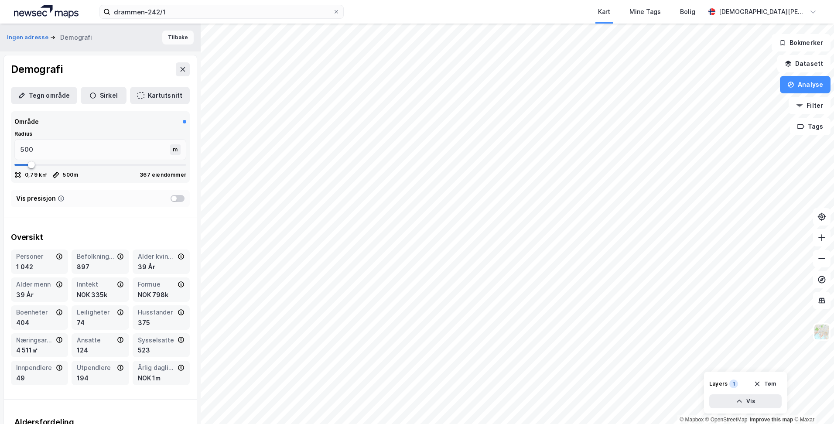 The height and width of the screenshot is (424, 834). I want to click on div: Alder menn, so click(35, 284).